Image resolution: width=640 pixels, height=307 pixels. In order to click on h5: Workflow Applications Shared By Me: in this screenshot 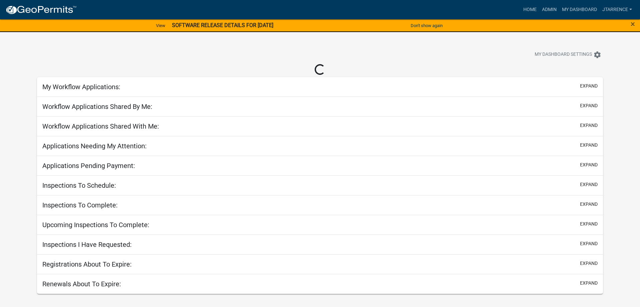, I will do `click(97, 106)`.